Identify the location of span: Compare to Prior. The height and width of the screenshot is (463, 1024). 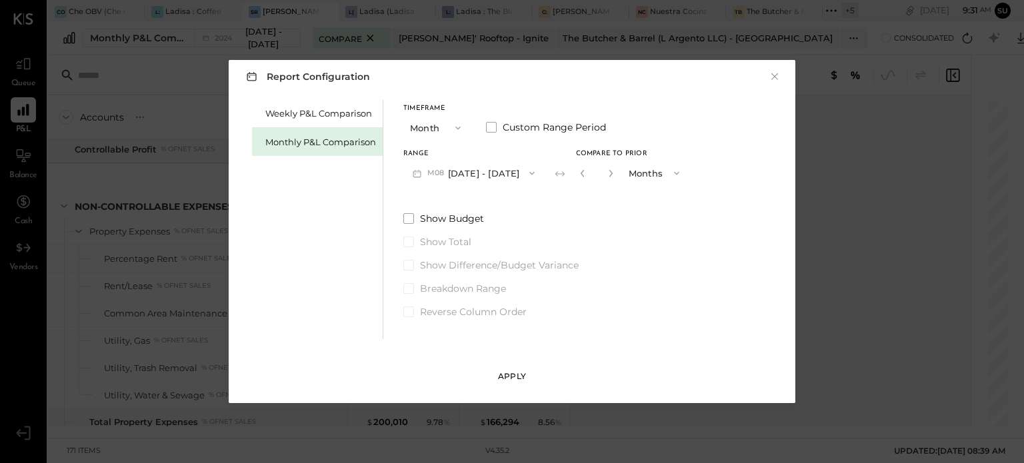
(611, 154).